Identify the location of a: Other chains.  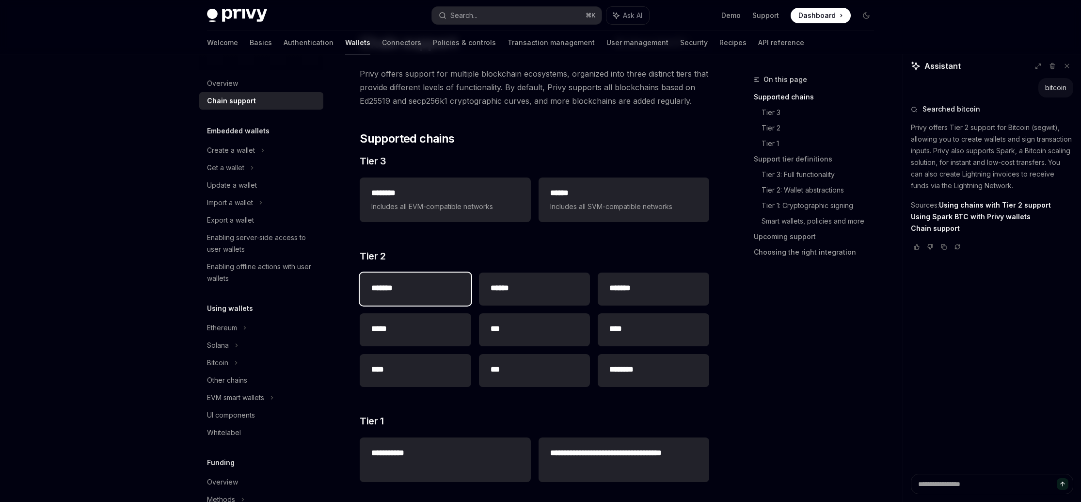
(261, 380).